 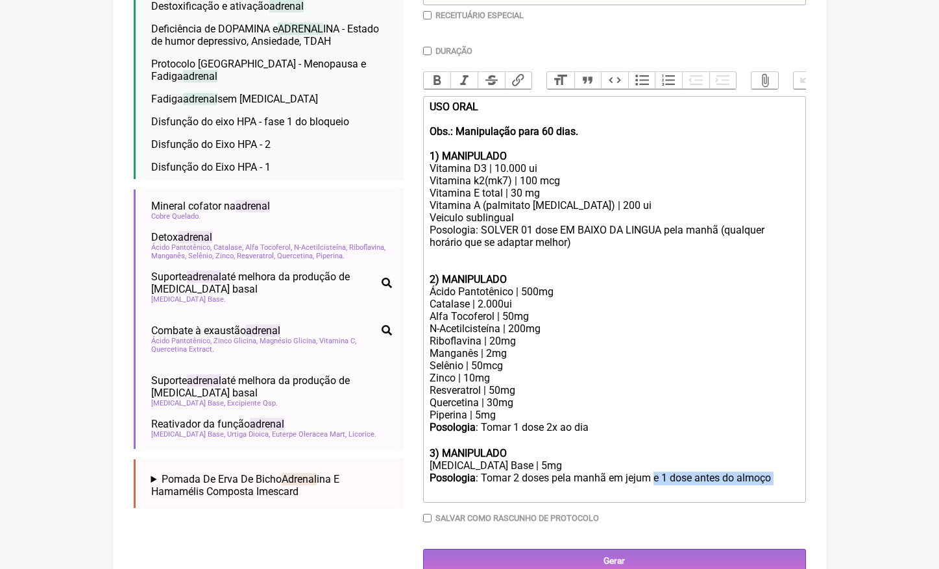 I want to click on span: Disfunção do Eixo HPA - 1, so click(x=211, y=167).